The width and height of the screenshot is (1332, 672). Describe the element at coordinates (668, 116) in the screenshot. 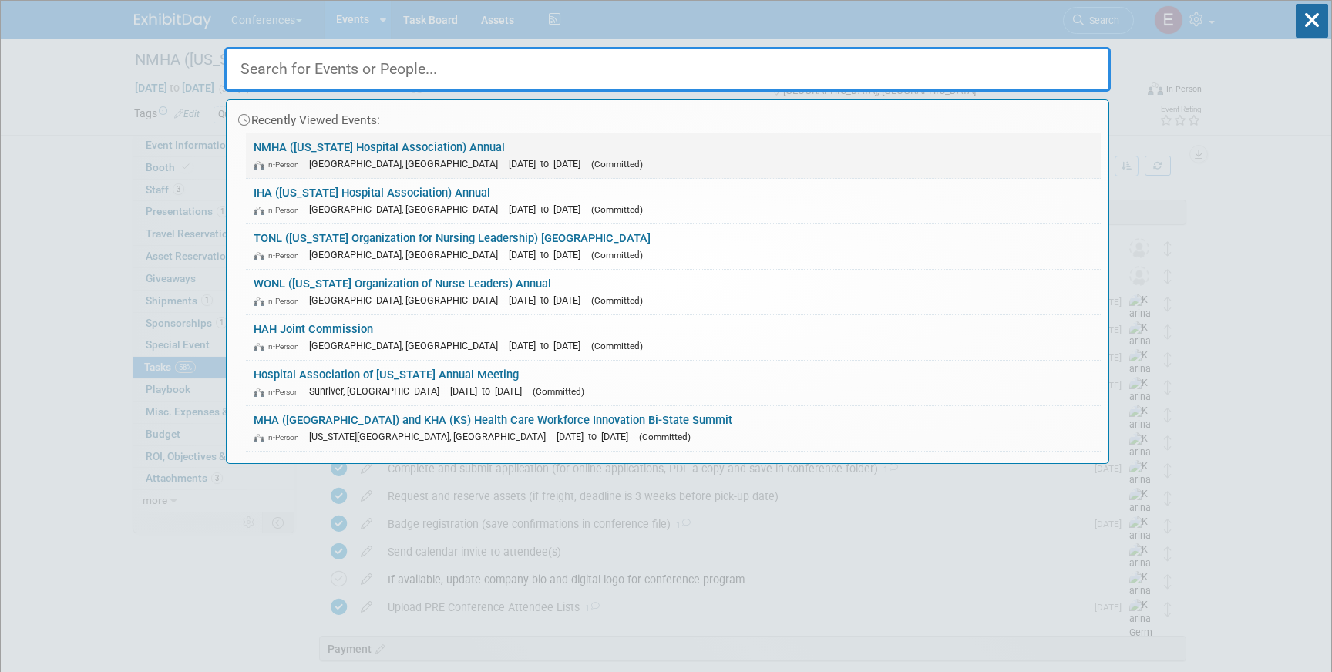

I see `div: Recently Viewed Events:` at that location.